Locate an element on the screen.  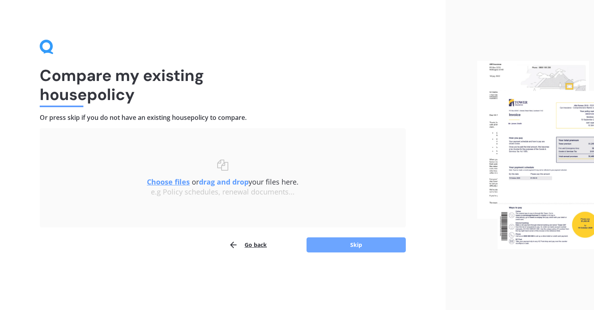
button: Go back is located at coordinates (248, 245).